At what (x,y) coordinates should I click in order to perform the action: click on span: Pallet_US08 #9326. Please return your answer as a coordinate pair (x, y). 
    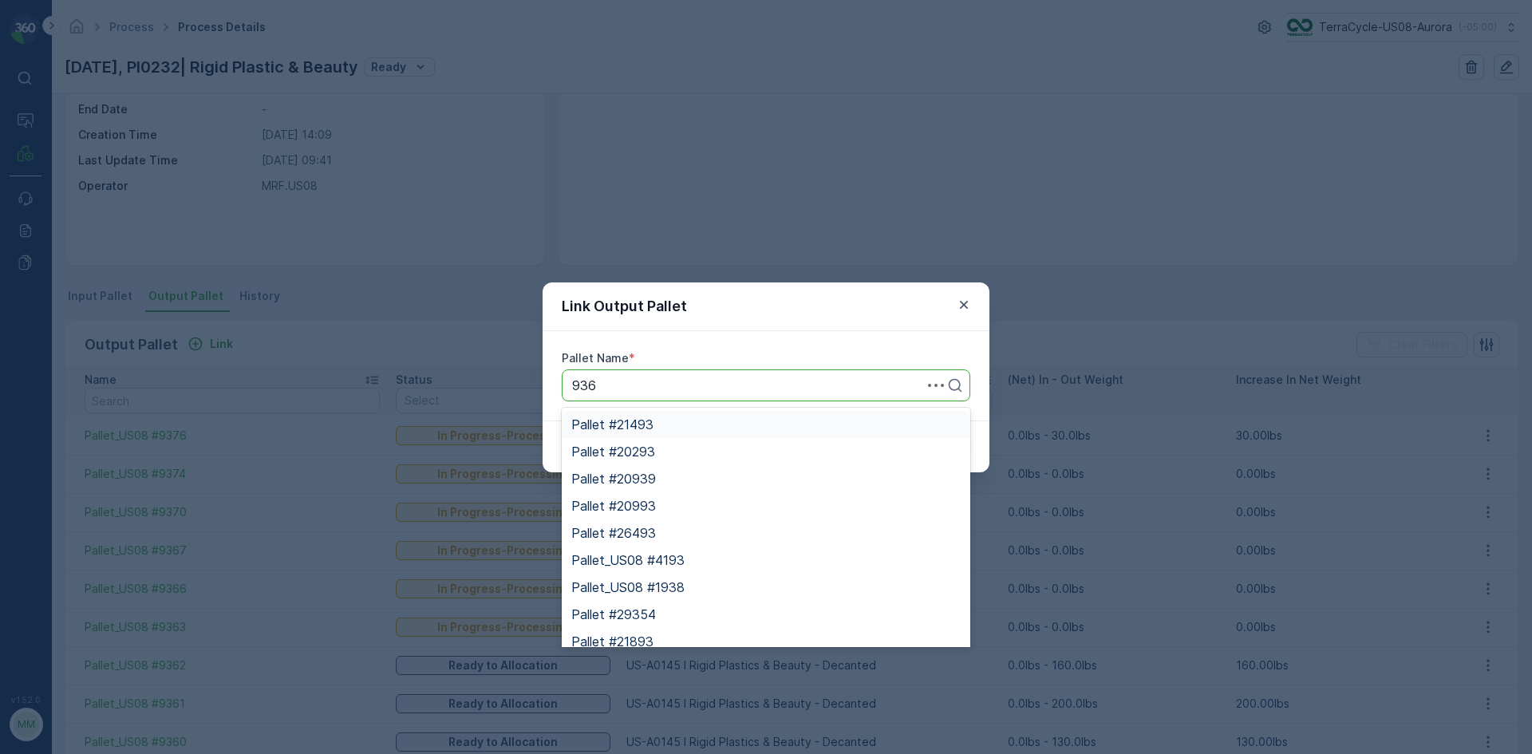
    Looking at the image, I should click on (105, 268).